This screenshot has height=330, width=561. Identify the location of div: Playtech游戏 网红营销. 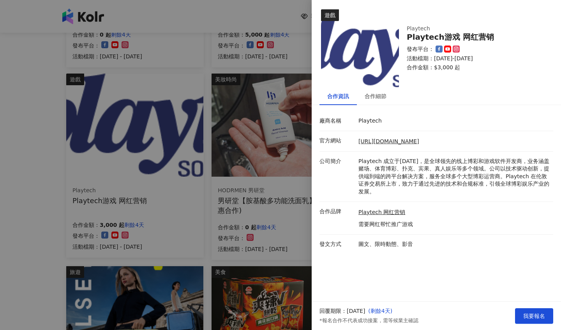
(475, 37).